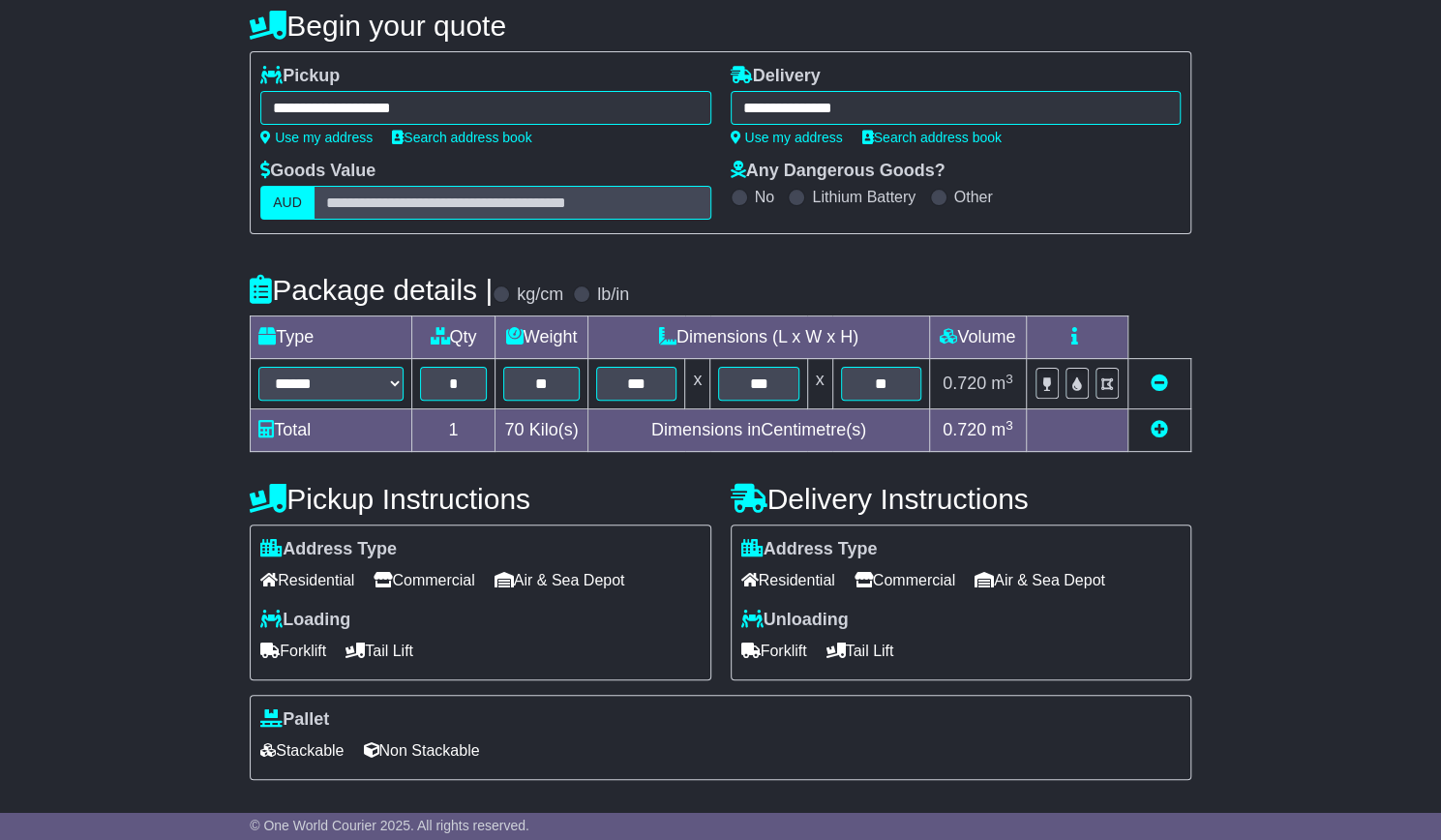 Image resolution: width=1441 pixels, height=840 pixels. What do you see at coordinates (1159, 430) in the screenshot?
I see `a: Add new item` at bounding box center [1159, 430].